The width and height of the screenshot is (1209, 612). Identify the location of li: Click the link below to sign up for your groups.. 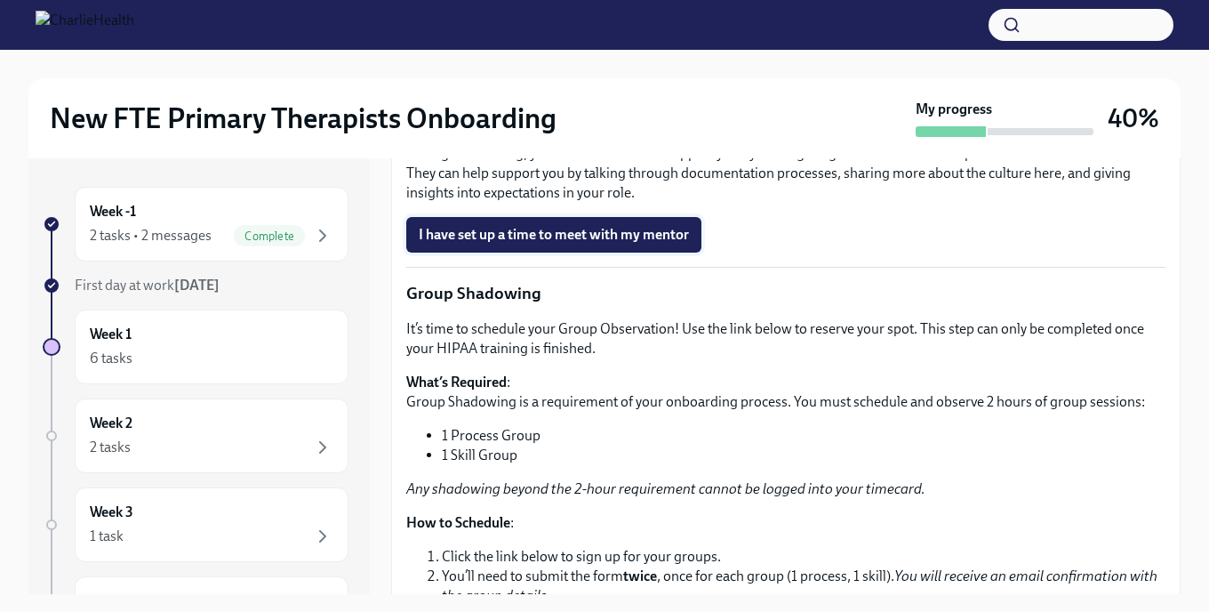
(804, 557).